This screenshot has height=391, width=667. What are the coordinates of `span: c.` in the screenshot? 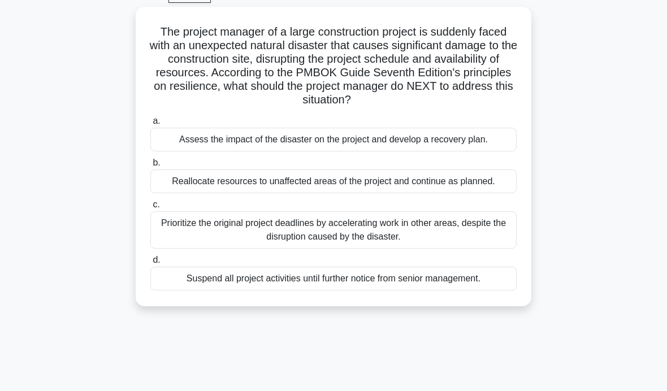 It's located at (156, 204).